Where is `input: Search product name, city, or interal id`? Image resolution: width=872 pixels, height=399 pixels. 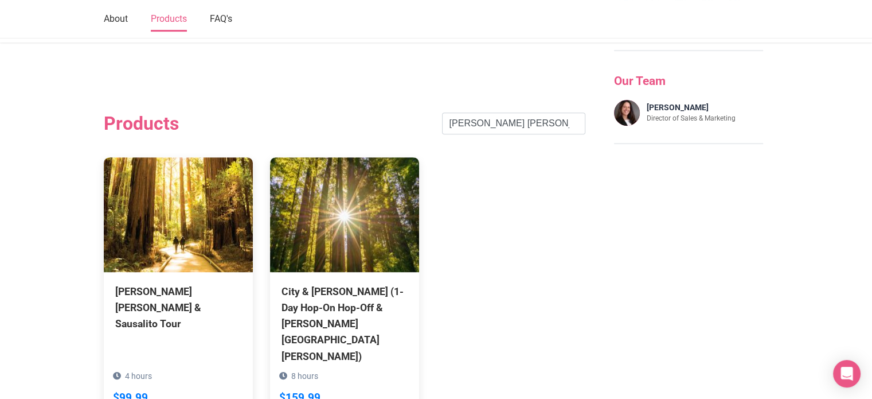 input: Search product name, city, or interal id is located at coordinates (514, 123).